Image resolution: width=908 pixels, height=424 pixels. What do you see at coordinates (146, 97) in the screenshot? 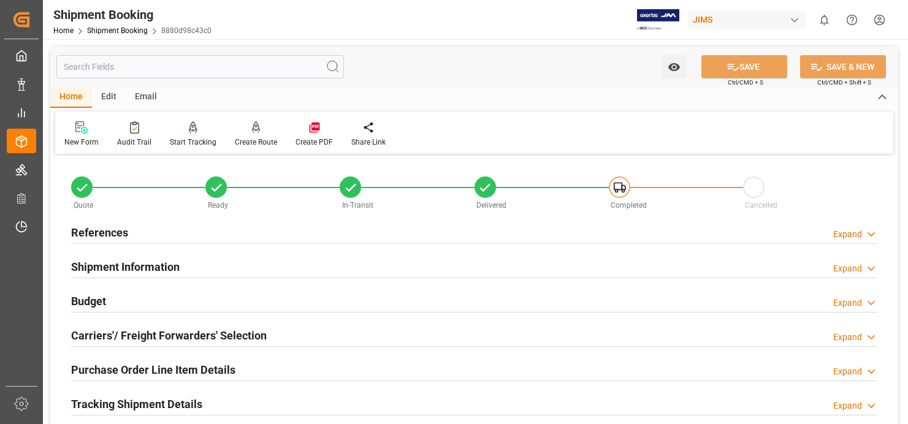
I see `div: Email` at bounding box center [146, 97].